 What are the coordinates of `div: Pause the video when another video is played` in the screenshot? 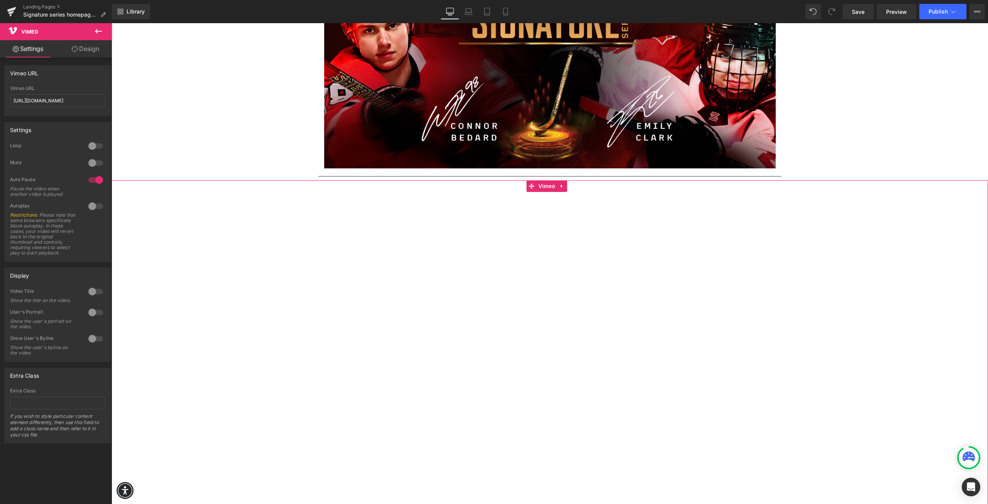 It's located at (45, 191).